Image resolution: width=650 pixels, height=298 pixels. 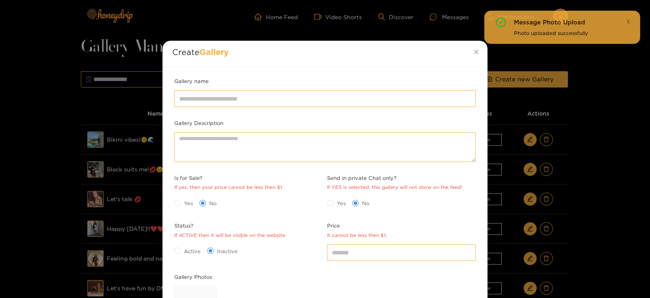 What do you see at coordinates (231, 235) in the screenshot?
I see `div: If ACTIVE then it will be visible on the website.` at bounding box center [231, 235].